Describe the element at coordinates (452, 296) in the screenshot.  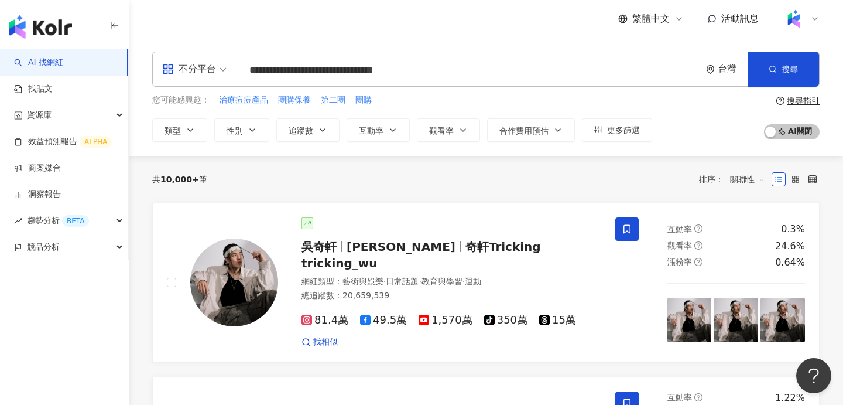
I see `div: 總追蹤數 ： 20,659,539` at that location.